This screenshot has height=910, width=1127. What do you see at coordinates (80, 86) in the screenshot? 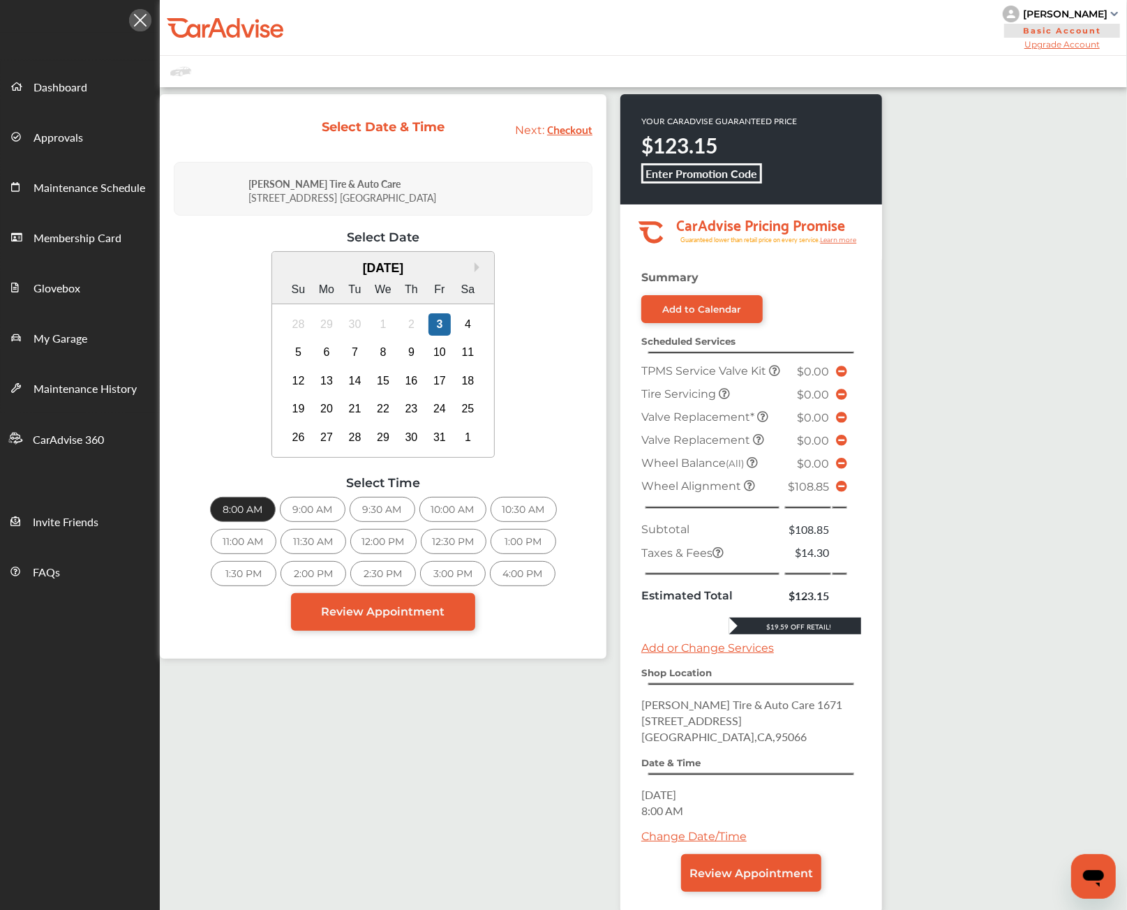
I see `a: Dashboard` at bounding box center [80, 86].